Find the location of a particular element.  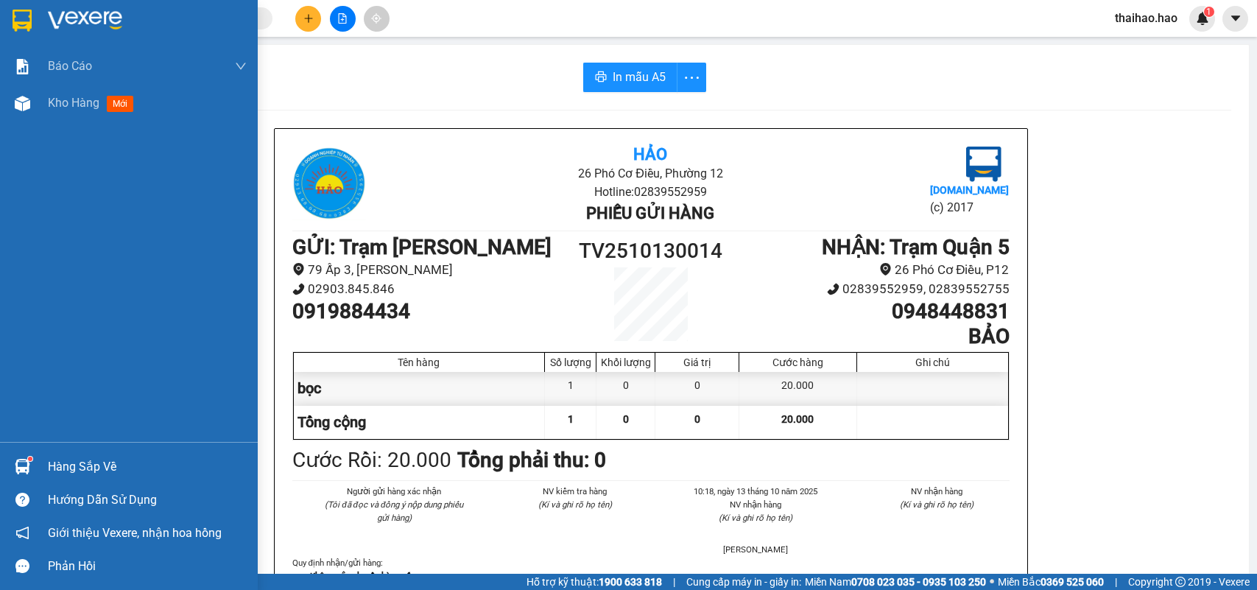

li: Hotline: 02839552959 is located at coordinates (650, 192).